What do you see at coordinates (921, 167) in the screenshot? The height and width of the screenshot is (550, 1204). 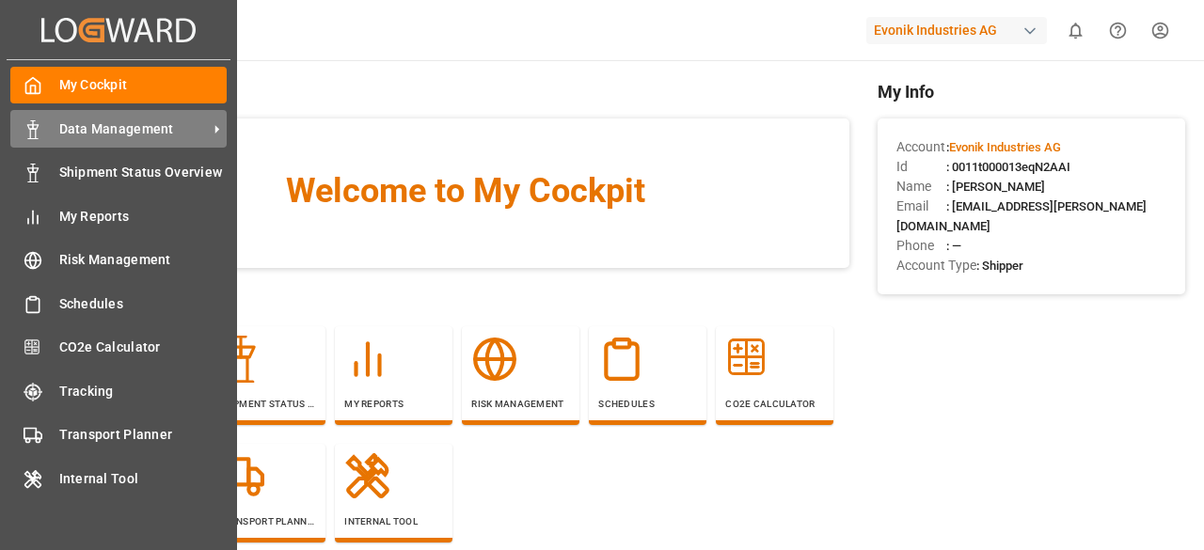 I see `span: Id` at bounding box center [921, 167].